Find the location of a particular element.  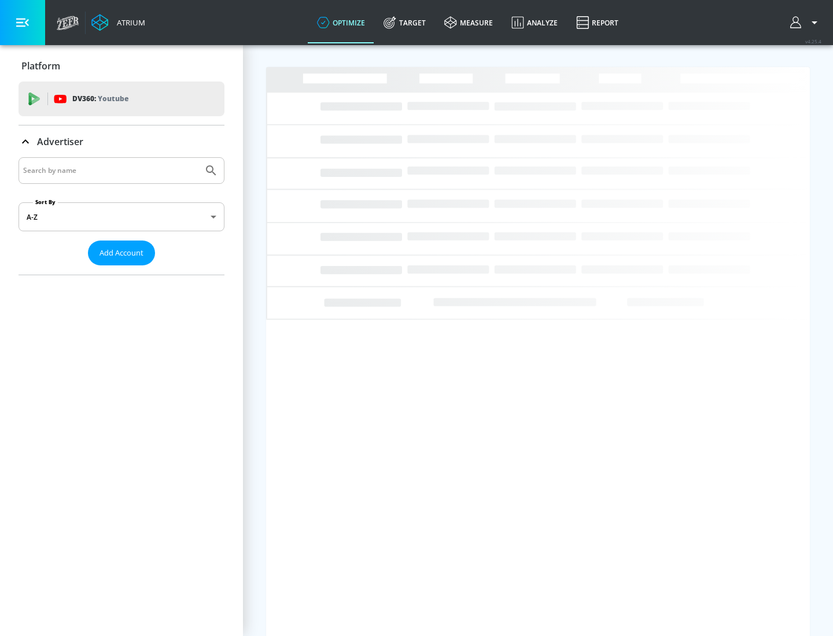

span: Add Account is located at coordinates (121, 253).